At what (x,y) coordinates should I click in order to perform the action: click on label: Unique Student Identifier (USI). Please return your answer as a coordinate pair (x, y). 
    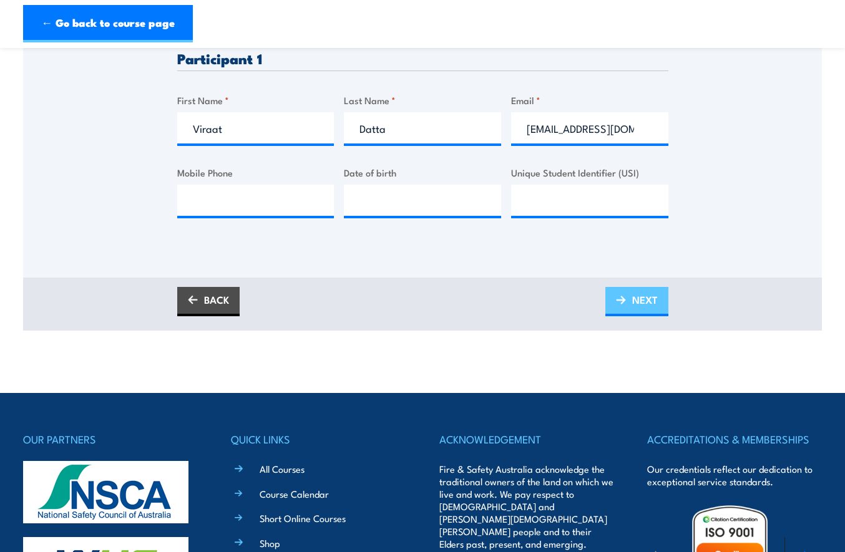
    Looking at the image, I should click on (590, 172).